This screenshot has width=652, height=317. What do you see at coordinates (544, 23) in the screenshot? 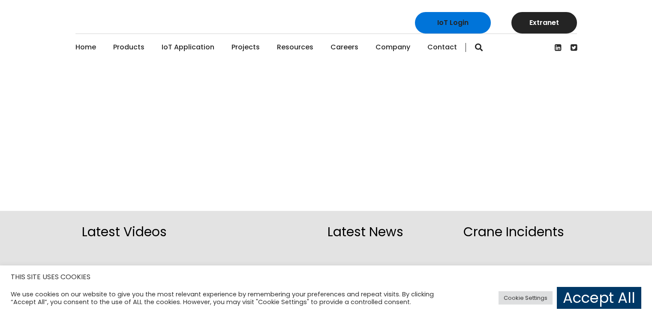
I see `a: Extranet` at bounding box center [544, 23].